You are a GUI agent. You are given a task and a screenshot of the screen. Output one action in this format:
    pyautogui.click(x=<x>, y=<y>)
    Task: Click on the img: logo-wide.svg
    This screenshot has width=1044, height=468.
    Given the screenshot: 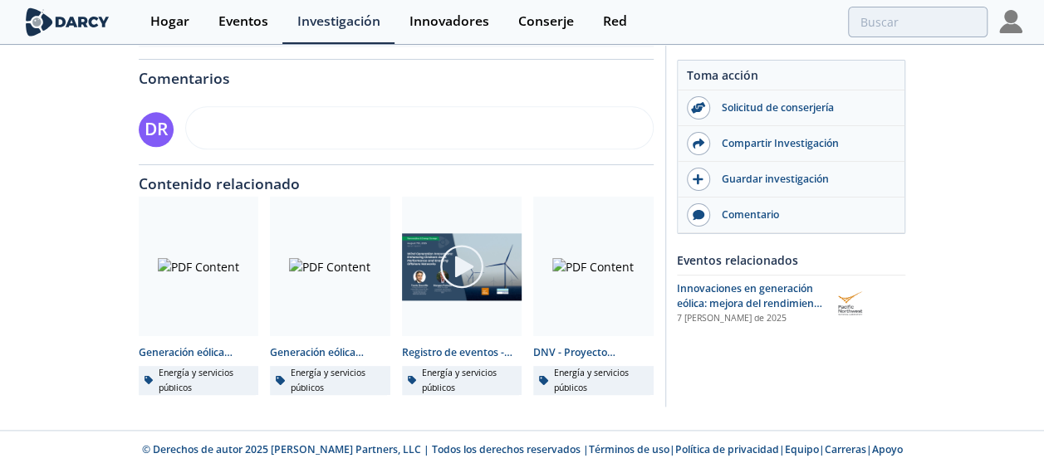 What is the action you would take?
    pyautogui.click(x=67, y=22)
    